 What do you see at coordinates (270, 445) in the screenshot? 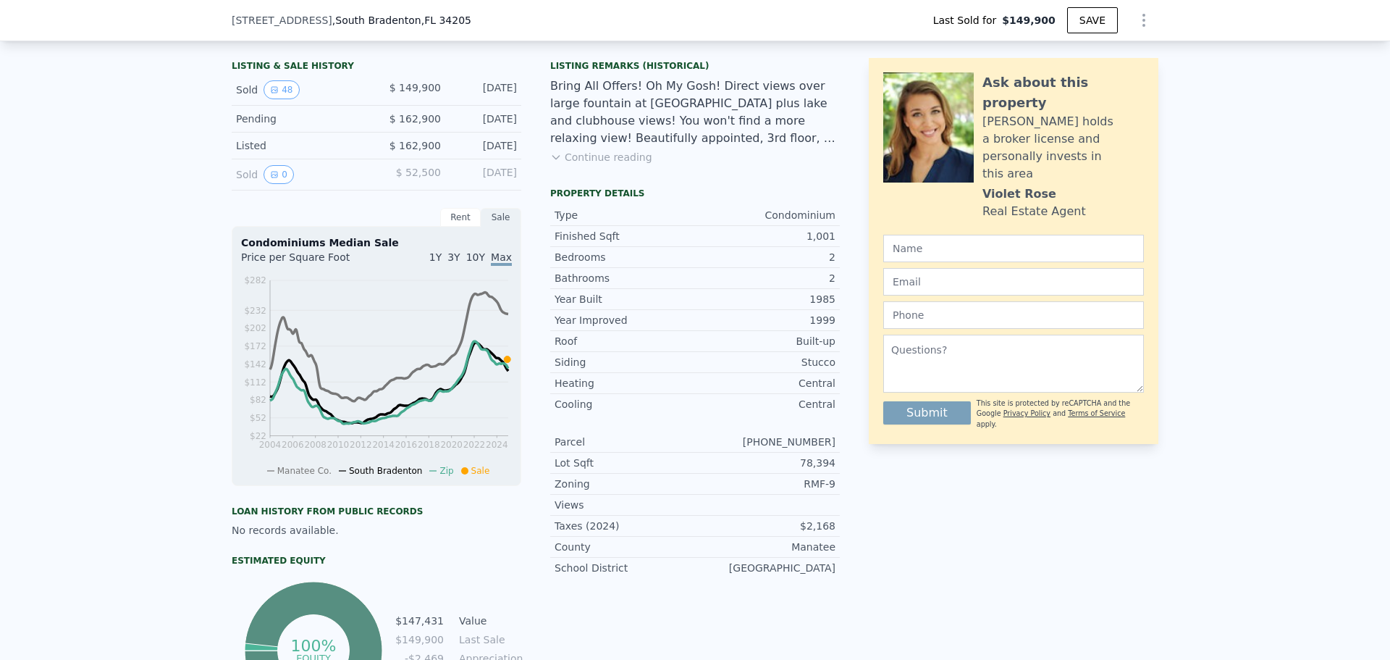
I see `tspan: 2004` at bounding box center [270, 445].